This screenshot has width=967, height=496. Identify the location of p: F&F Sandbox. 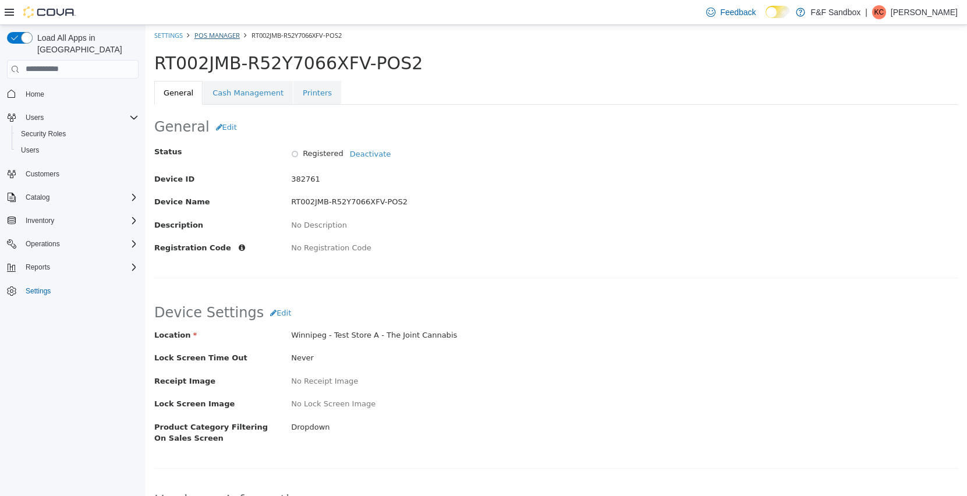
(836, 12).